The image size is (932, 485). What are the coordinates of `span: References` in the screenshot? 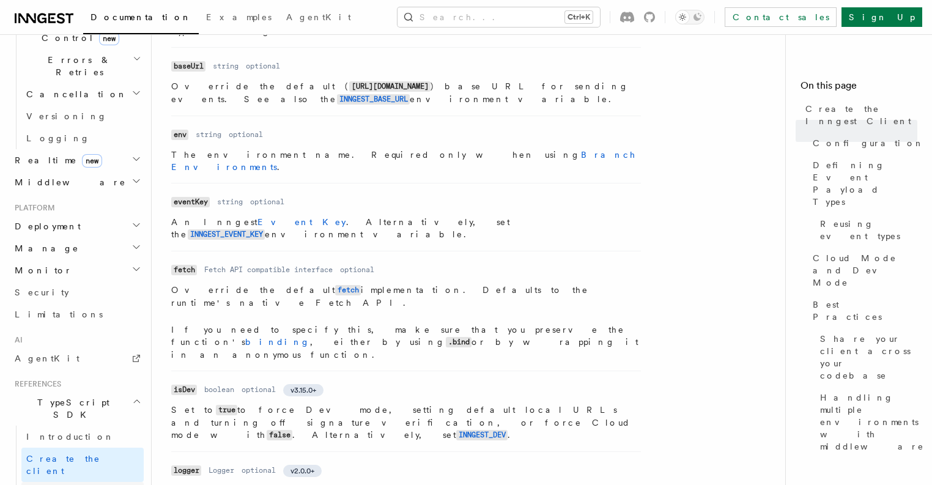 It's located at (35, 384).